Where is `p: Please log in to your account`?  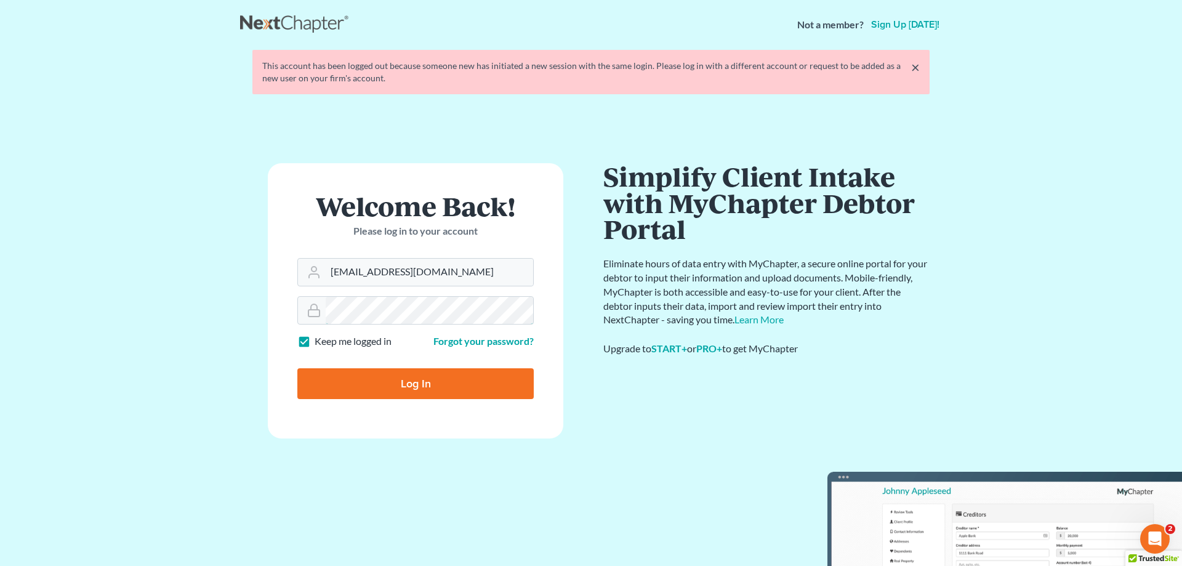 p: Please log in to your account is located at coordinates (416, 231).